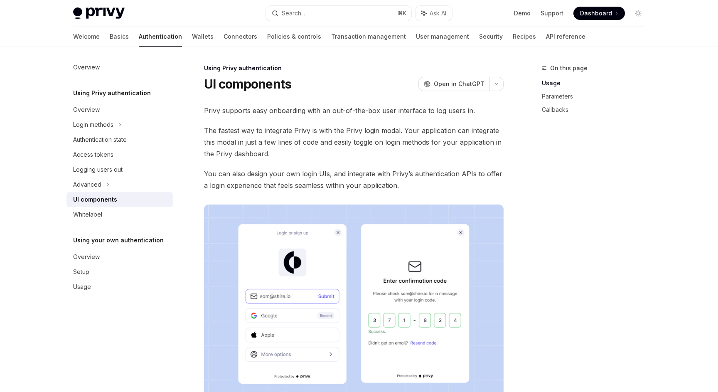  Describe the element at coordinates (569, 68) in the screenshot. I see `span: On this page` at that location.